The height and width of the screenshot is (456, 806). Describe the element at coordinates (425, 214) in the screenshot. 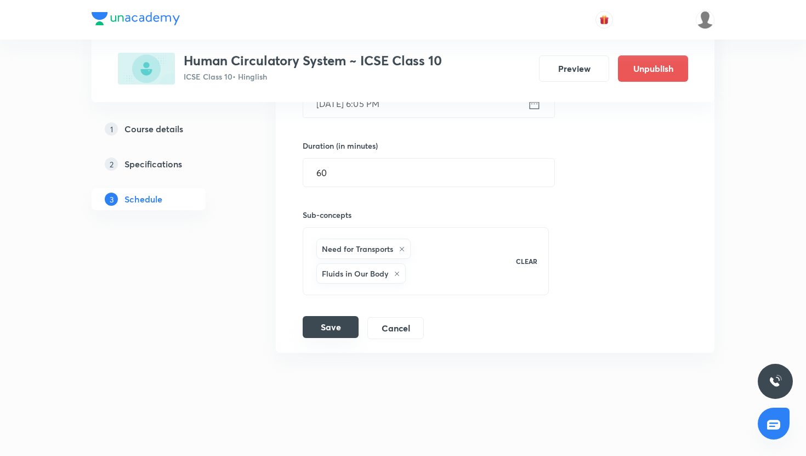

I see `h6: Sub-concepts` at that location.